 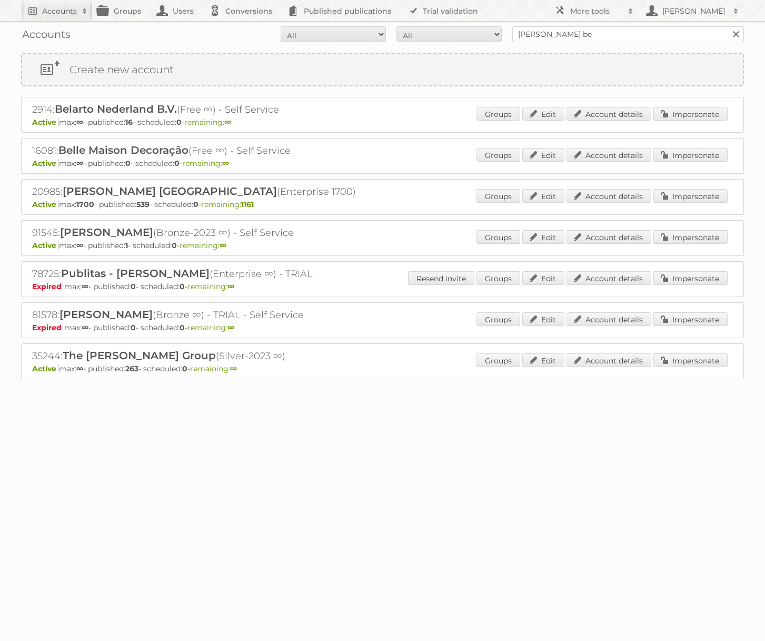 What do you see at coordinates (216, 110) in the screenshot?
I see `h2: 2914: (Free ∞) - Self Service` at bounding box center [216, 110].